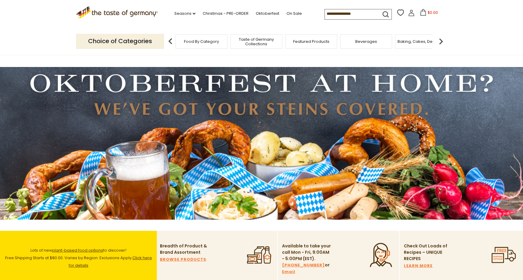 The width and height of the screenshot is (523, 280). Describe the element at coordinates (441, 41) in the screenshot. I see `img: next arrow` at that location.